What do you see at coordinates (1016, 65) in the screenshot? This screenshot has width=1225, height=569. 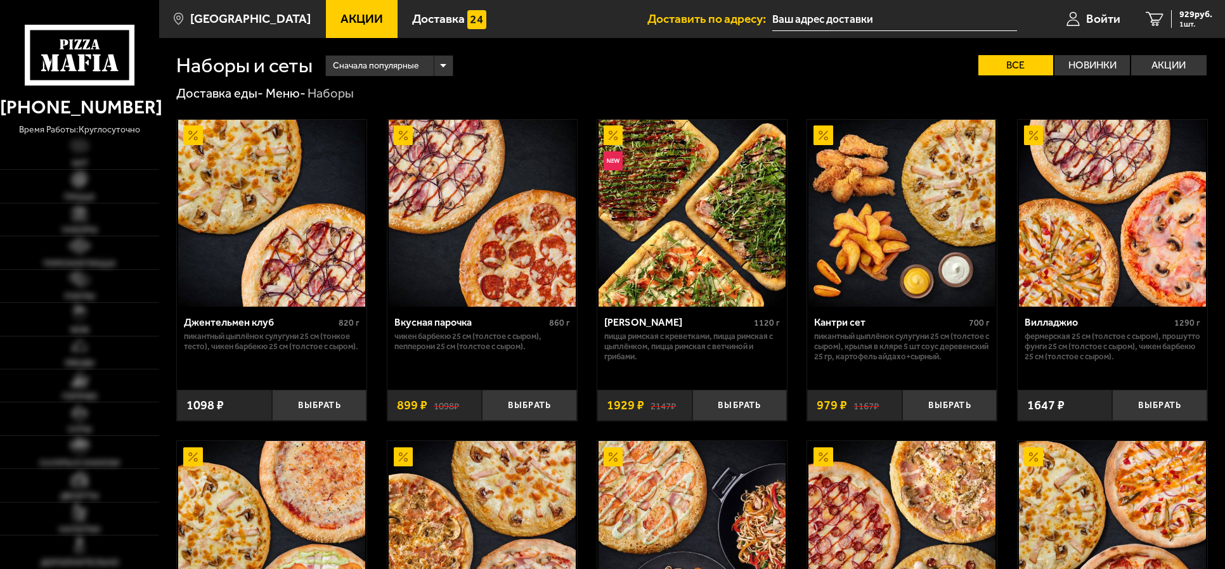 I see `label: Все` at bounding box center [1016, 65].